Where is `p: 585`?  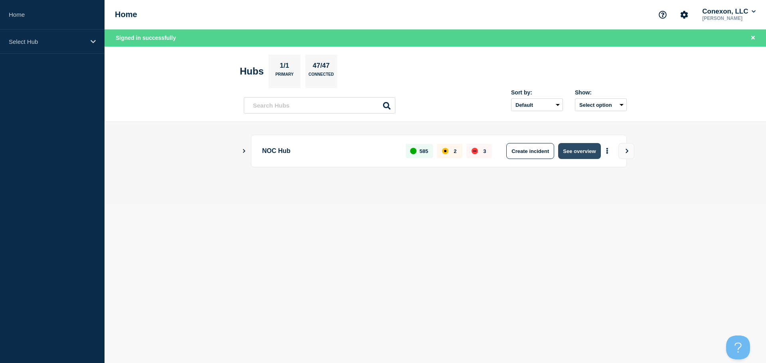
p: 585 is located at coordinates (424, 151).